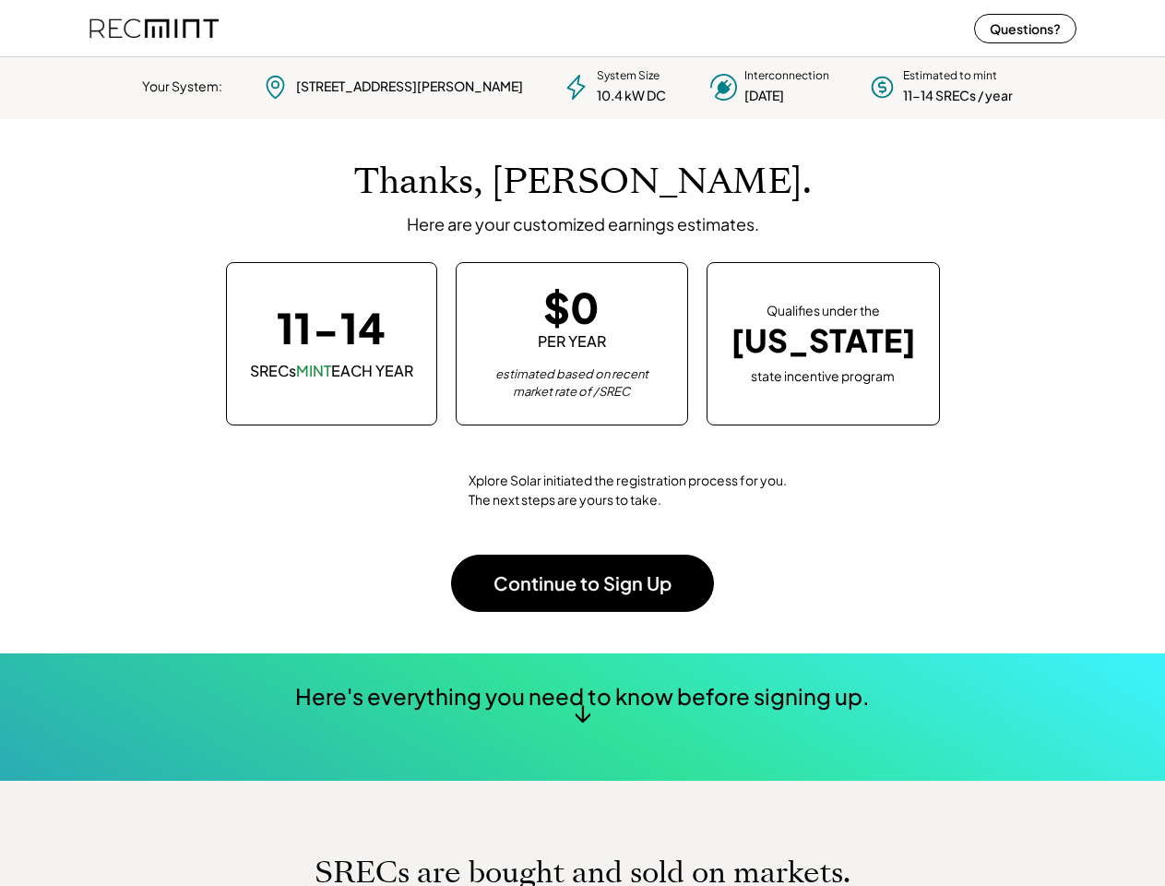 The height and width of the screenshot is (886, 1165). I want to click on div: 11-14 SRECs / year, so click(958, 96).